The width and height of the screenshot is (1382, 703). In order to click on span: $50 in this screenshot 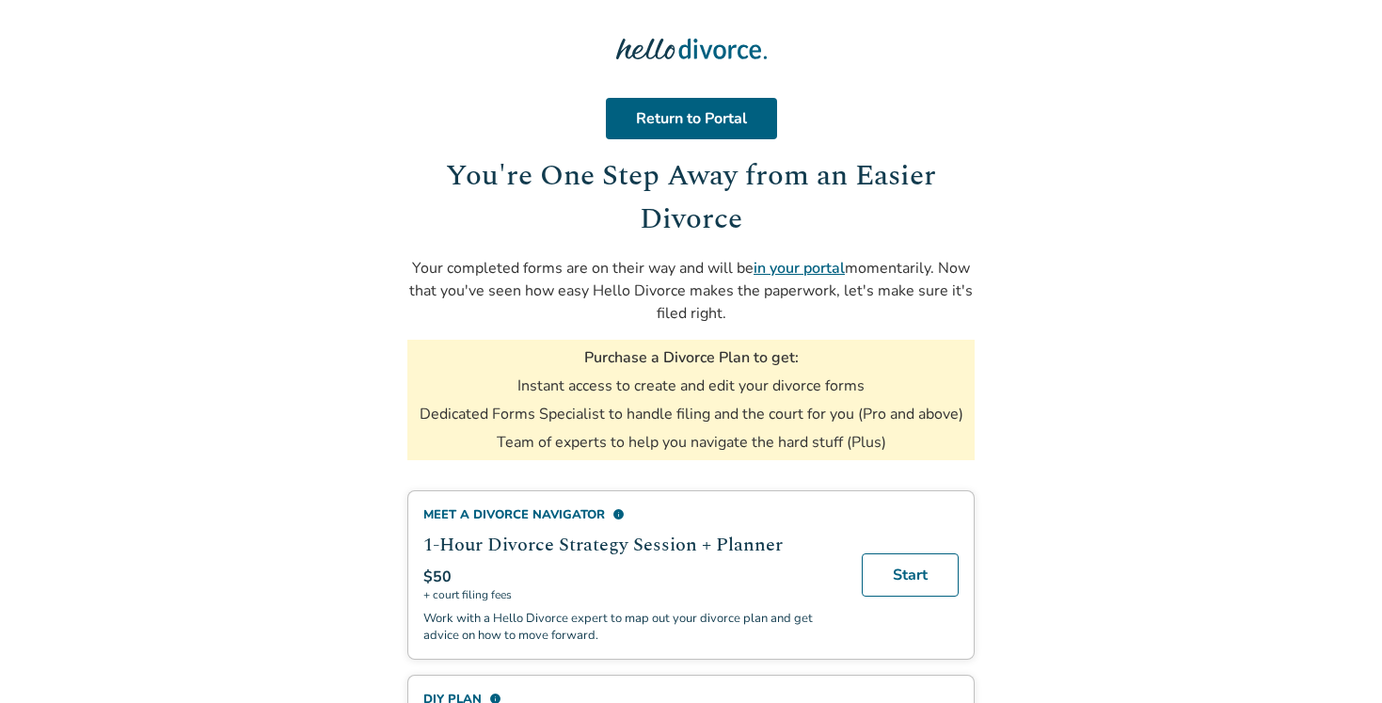, I will do `click(438, 577)`.